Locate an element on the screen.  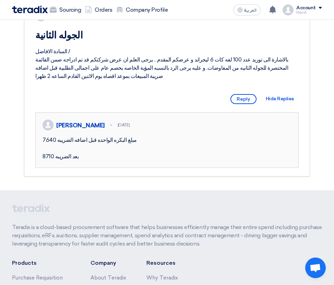
a: About Teradix is located at coordinates (108, 277).